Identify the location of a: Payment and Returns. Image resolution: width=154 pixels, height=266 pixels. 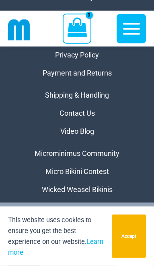
(77, 73).